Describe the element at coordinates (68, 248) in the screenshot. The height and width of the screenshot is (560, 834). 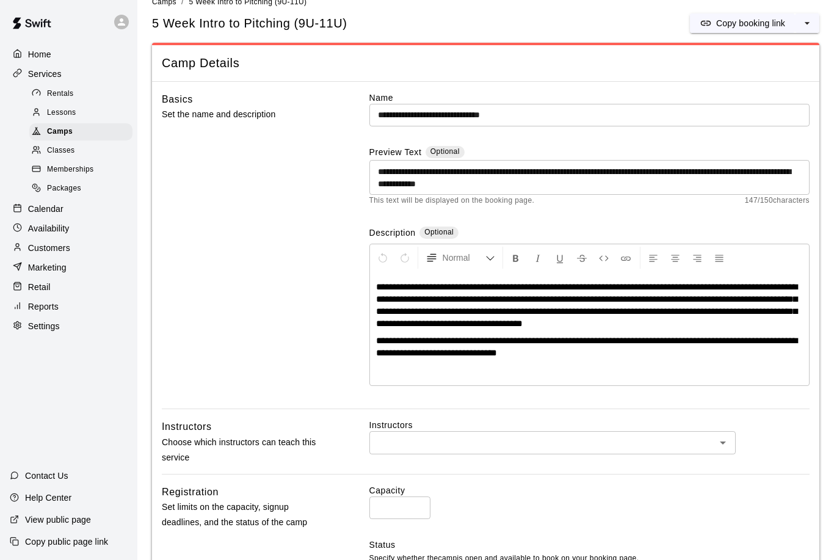
I see `a: Customers` at that location.